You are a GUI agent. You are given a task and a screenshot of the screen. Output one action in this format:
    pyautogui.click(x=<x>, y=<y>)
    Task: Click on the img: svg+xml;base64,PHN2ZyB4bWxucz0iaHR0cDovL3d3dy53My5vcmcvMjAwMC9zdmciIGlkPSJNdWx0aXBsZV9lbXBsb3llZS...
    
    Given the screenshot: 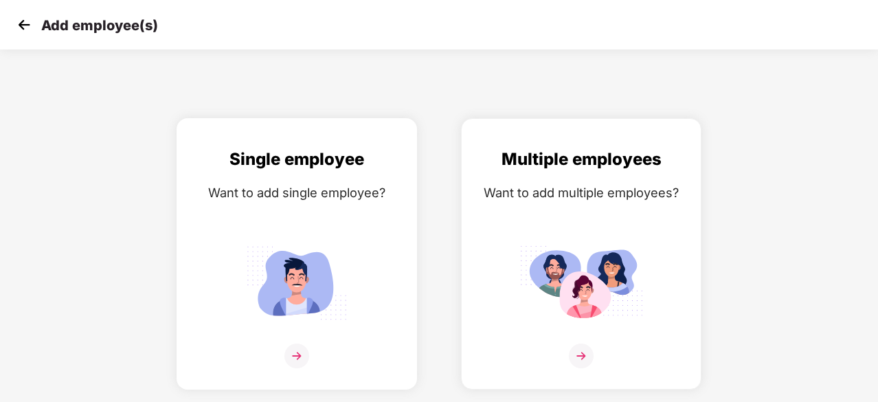 What is the action you would take?
    pyautogui.click(x=581, y=282)
    